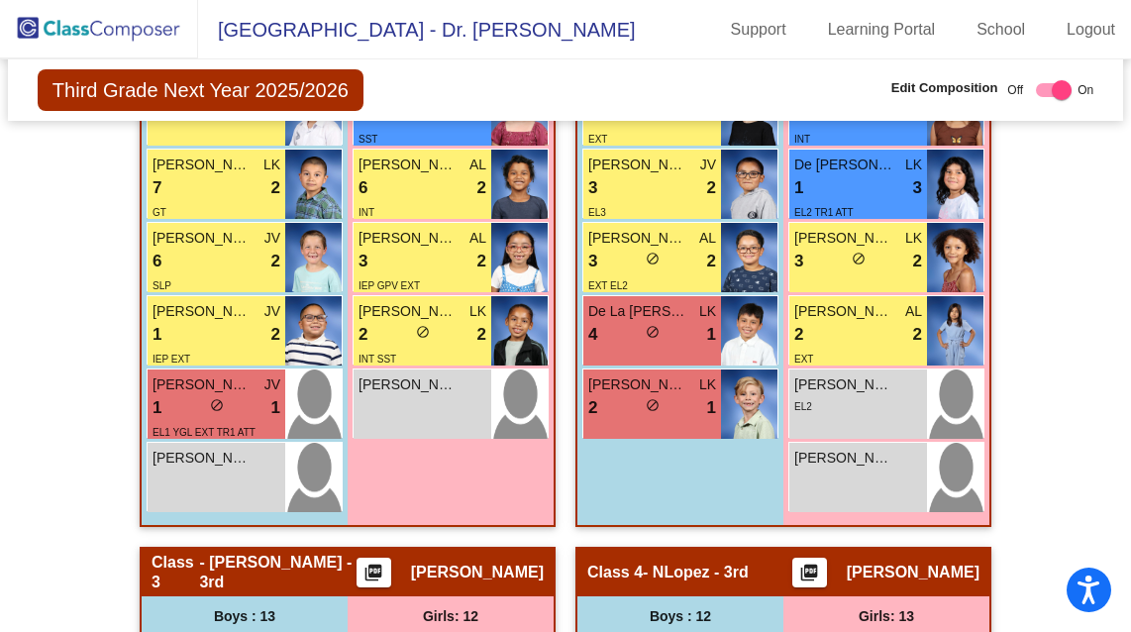  I want to click on span: IEP EXT, so click(171, 359).